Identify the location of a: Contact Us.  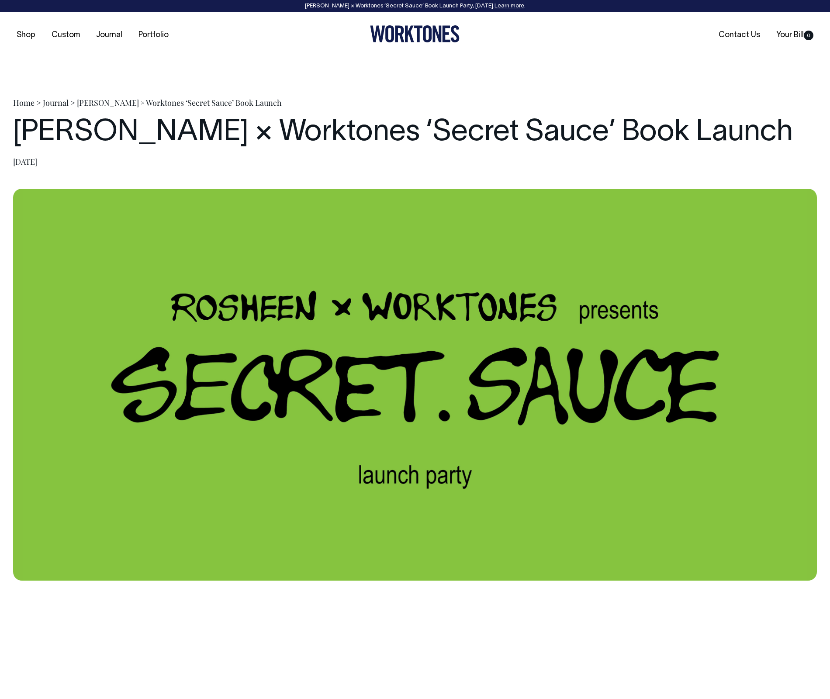
(740, 35).